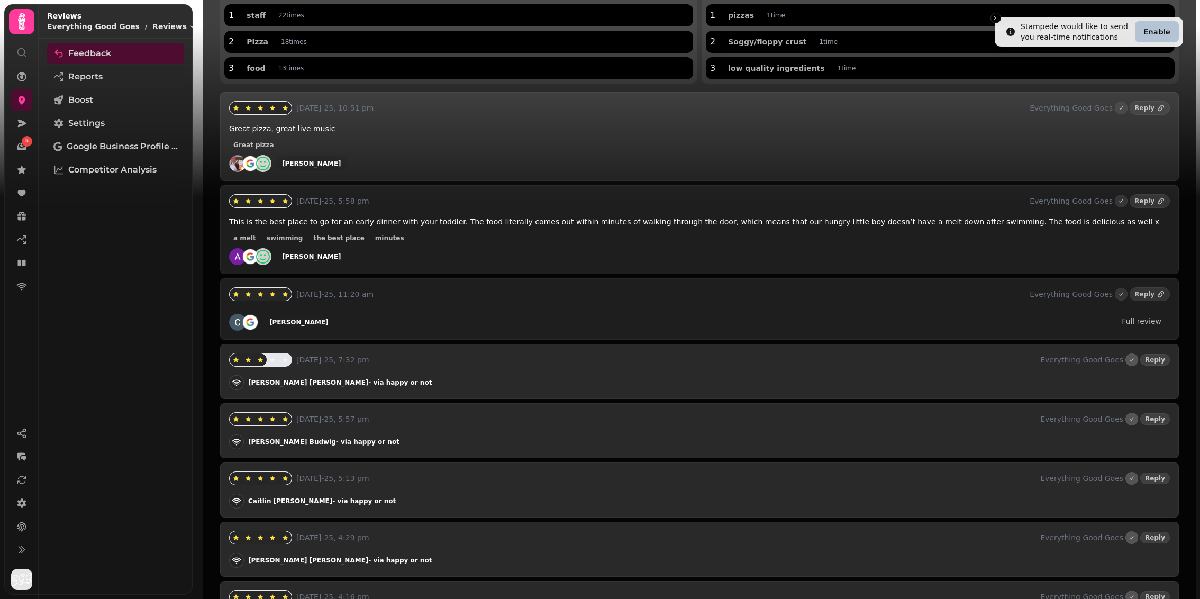 Image resolution: width=1200 pixels, height=599 pixels. Describe the element at coordinates (256, 68) in the screenshot. I see `span: food` at that location.